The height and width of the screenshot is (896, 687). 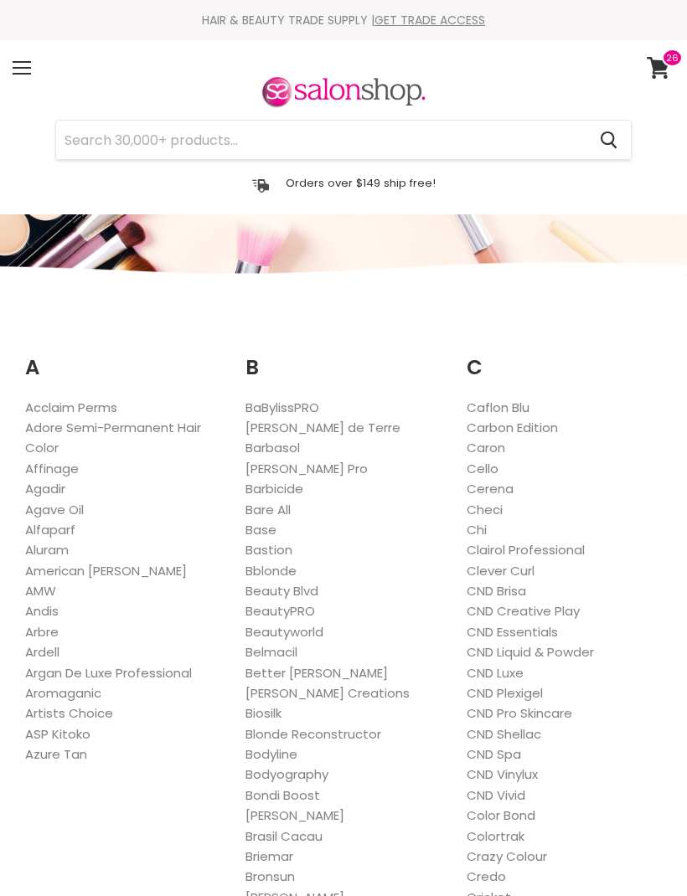 I want to click on a: Beauty Blvd, so click(x=281, y=590).